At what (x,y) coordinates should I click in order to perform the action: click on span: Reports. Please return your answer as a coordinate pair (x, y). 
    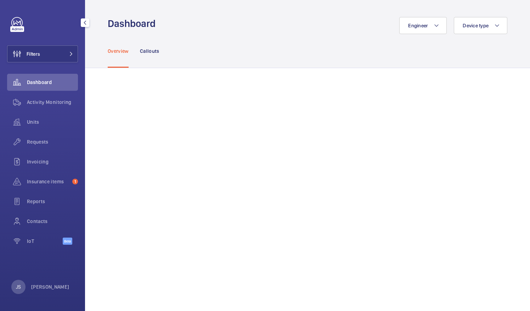
    Looking at the image, I should click on (52, 201).